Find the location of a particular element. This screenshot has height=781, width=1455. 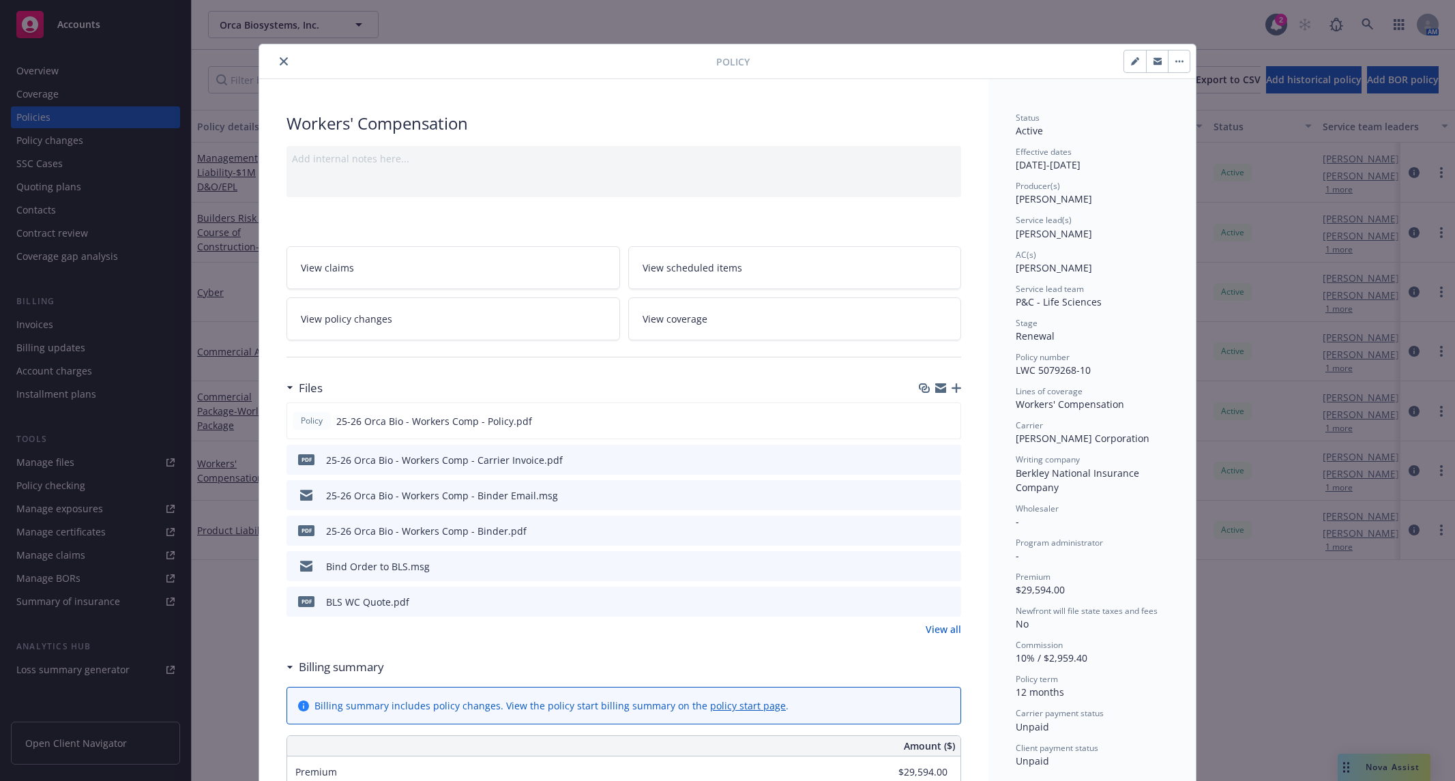

div: 25-26 Orca Bio - Workers Comp - Binder.pdf is located at coordinates (426, 531).